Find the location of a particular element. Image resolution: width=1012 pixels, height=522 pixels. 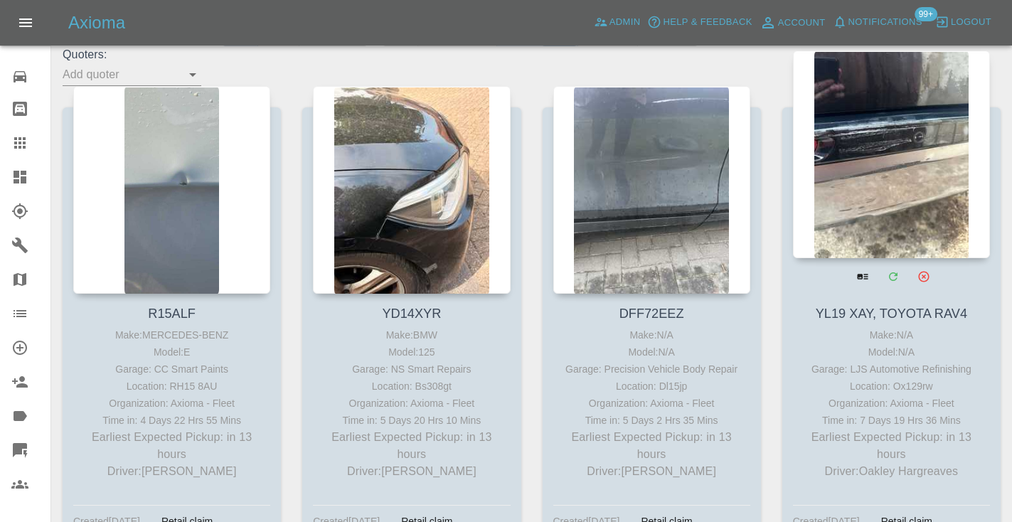

span: Account is located at coordinates (801, 23).